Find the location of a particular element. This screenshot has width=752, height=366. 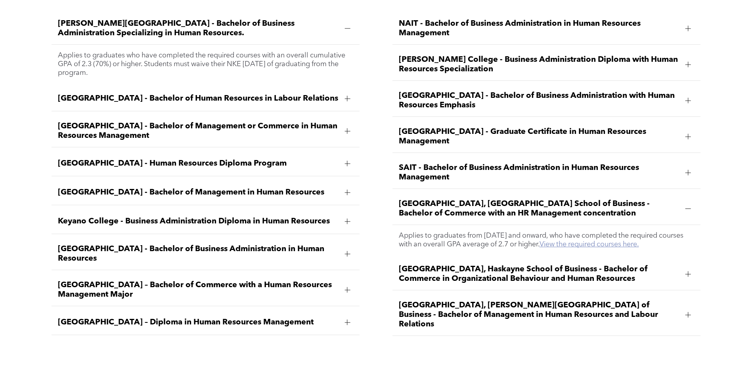

span: Keyano College - Business Administration Diploma in Human Resources is located at coordinates (198, 222).